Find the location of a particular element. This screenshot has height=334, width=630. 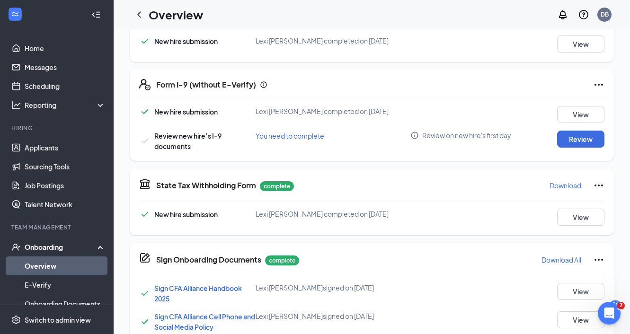

div: Team Management is located at coordinates (57, 227).